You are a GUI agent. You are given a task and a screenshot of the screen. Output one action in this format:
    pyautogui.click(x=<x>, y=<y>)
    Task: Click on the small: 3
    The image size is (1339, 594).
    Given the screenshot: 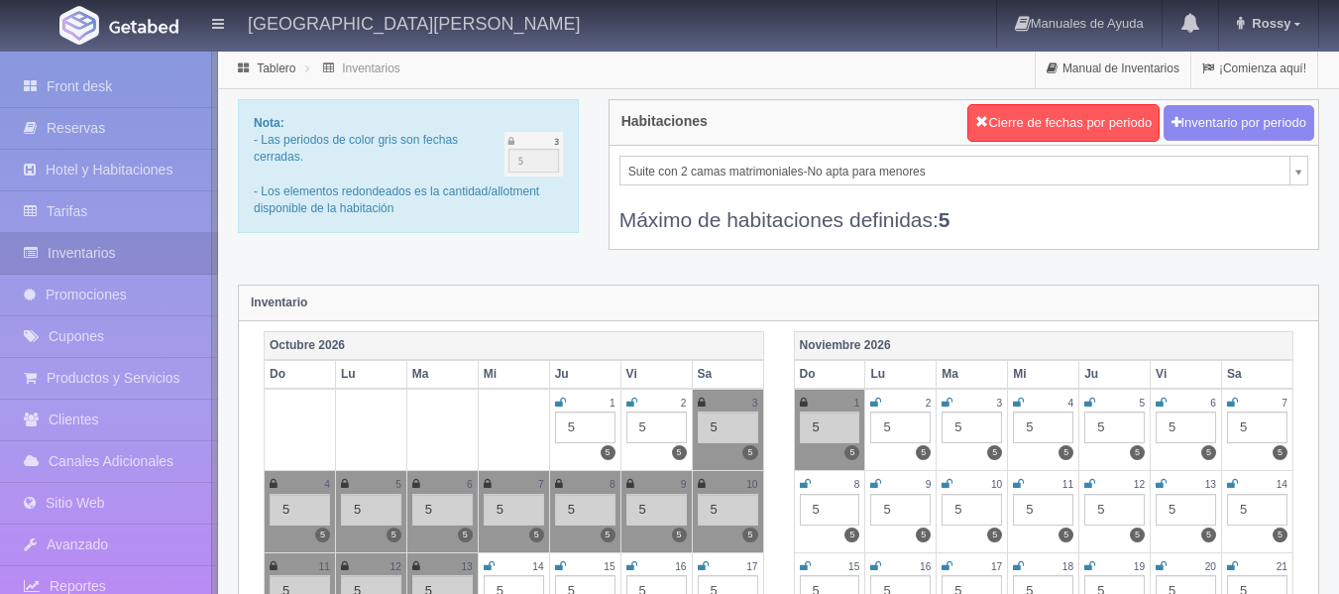 What is the action you would take?
    pyautogui.click(x=755, y=402)
    